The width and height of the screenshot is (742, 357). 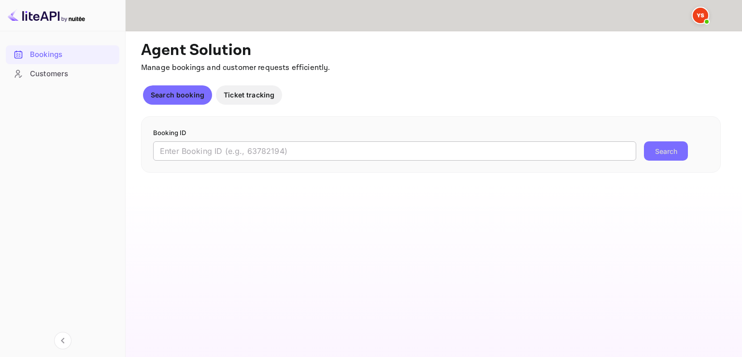 I want to click on a: Customers, so click(x=62, y=73).